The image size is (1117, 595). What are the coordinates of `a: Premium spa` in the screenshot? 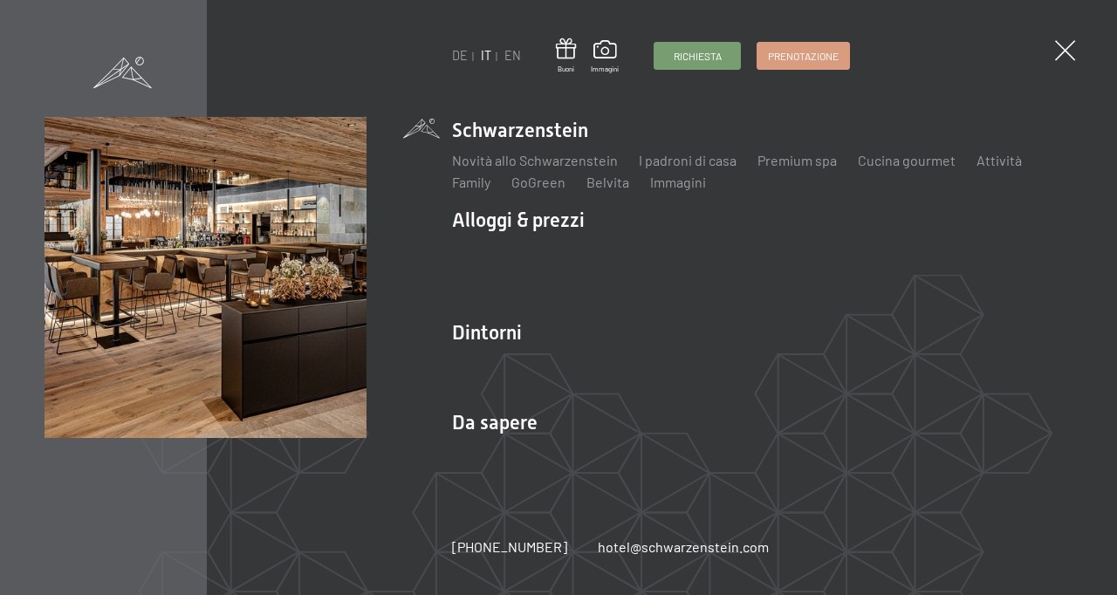 It's located at (797, 160).